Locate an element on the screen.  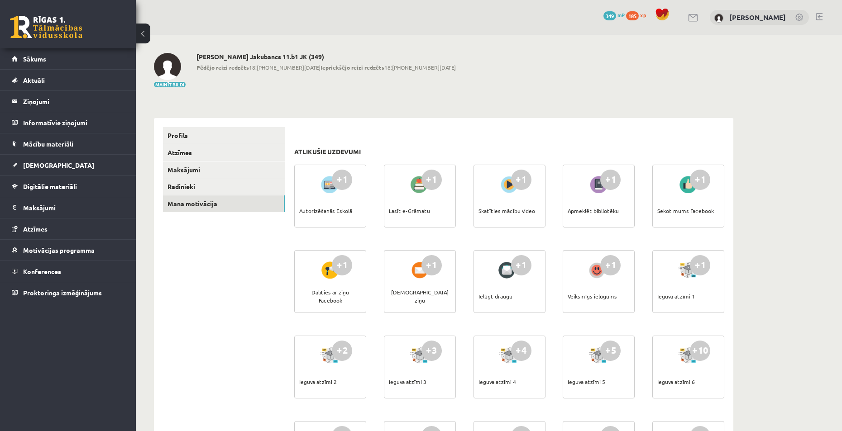
a: Ziņojumi is located at coordinates (68, 101).